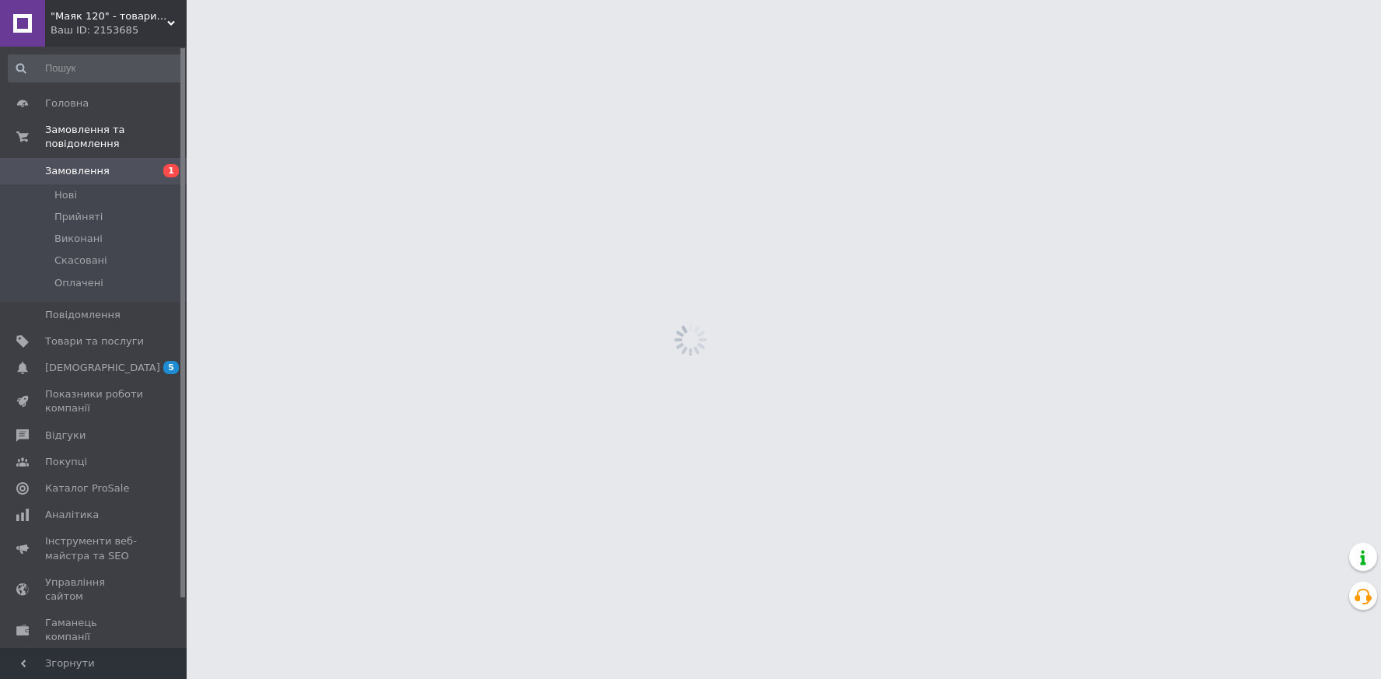 Image resolution: width=1381 pixels, height=679 pixels. Describe the element at coordinates (116, 137) in the screenshot. I see `span: Замовлення та повідомлення` at that location.